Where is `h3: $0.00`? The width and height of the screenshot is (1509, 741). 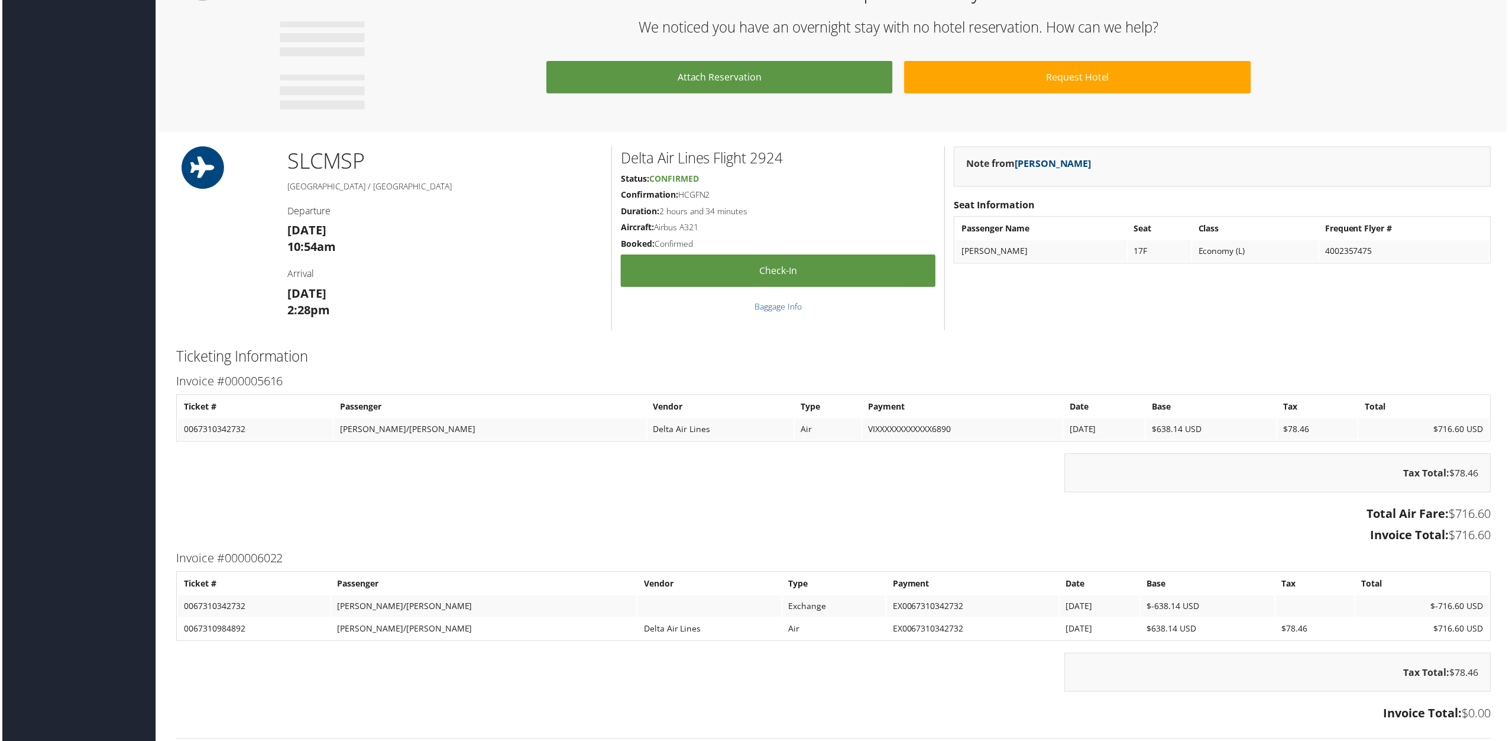 h3: $0.00 is located at coordinates (834, 715).